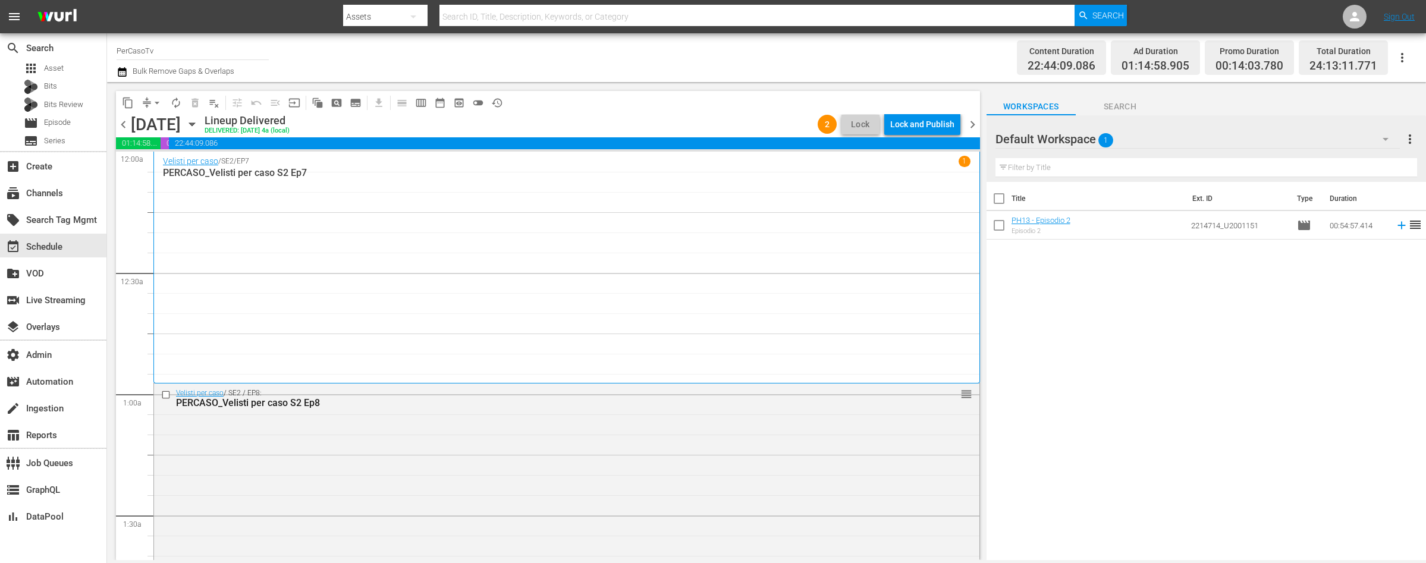  Describe the element at coordinates (972, 124) in the screenshot. I see `span: chevron_right` at that location.